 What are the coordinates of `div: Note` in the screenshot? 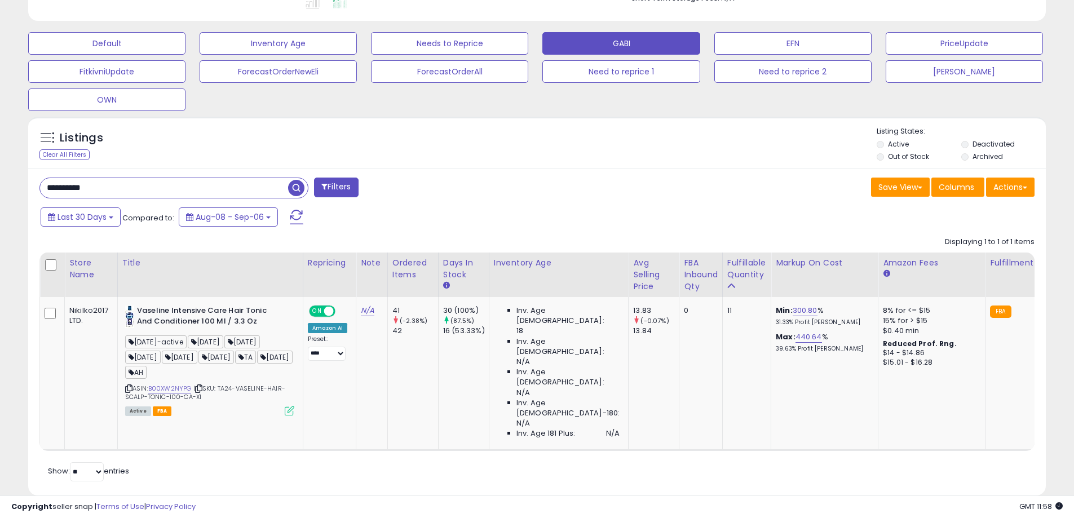 It's located at (372, 263).